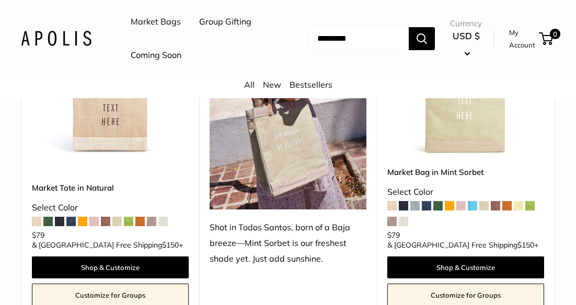 The height and width of the screenshot is (305, 576). I want to click on a: Coming Soon, so click(156, 55).